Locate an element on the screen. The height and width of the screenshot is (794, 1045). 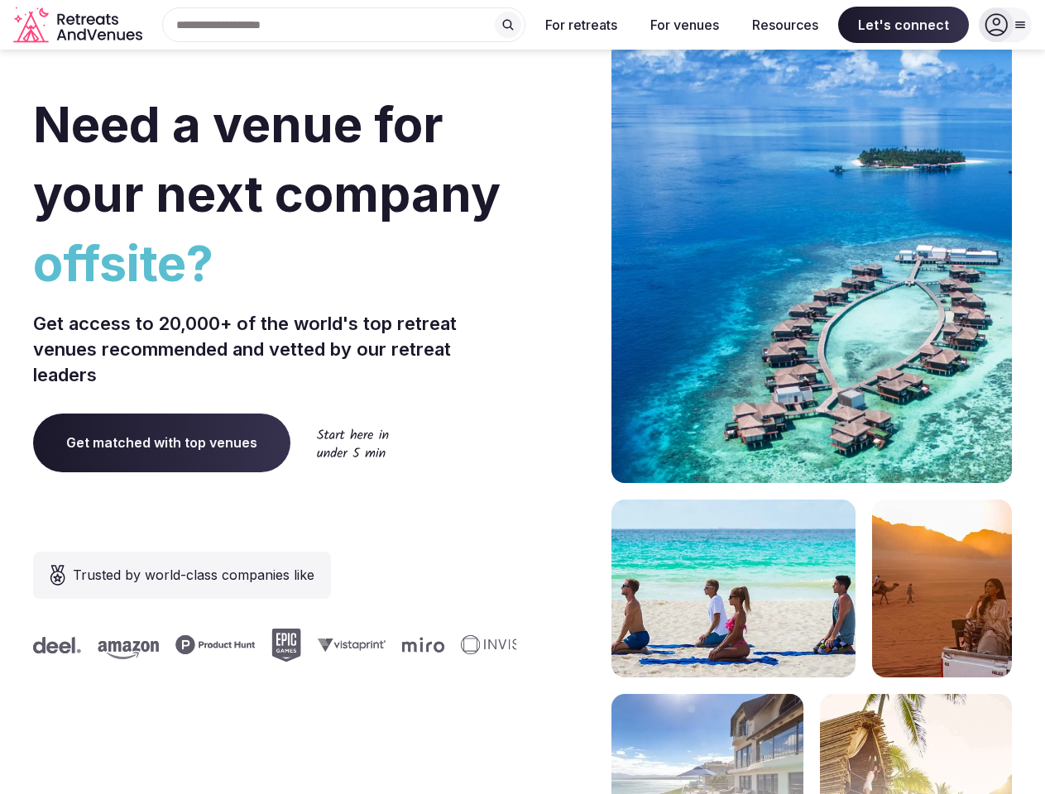
svg: Retreats and Venues company logo is located at coordinates (79, 25).